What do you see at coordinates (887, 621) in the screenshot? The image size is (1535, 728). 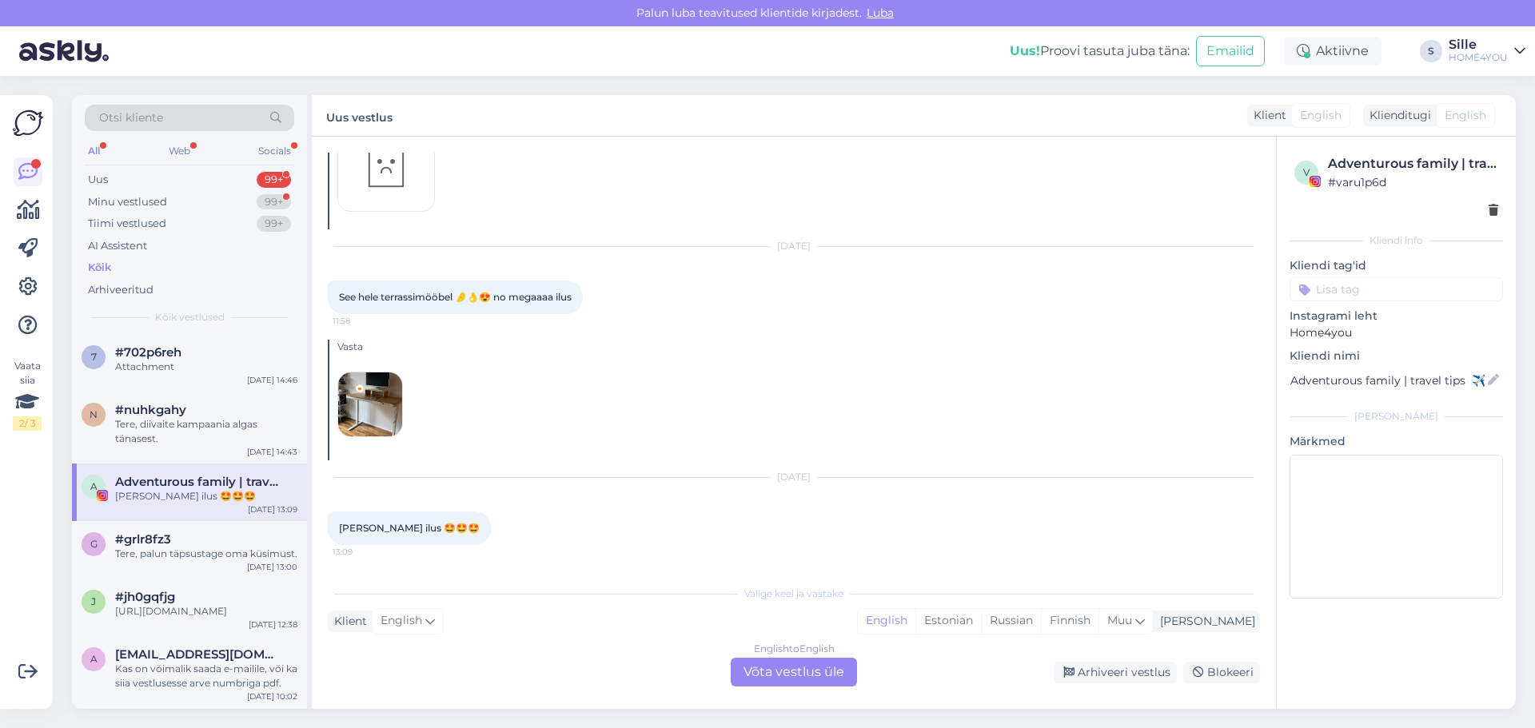 I see `div: English` at bounding box center [887, 621].